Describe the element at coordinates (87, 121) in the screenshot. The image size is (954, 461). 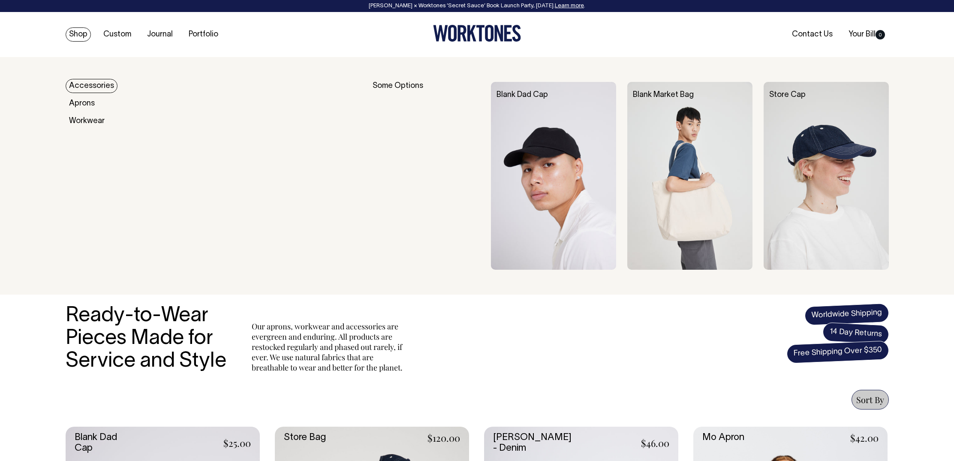
I see `a: Workwear` at that location.